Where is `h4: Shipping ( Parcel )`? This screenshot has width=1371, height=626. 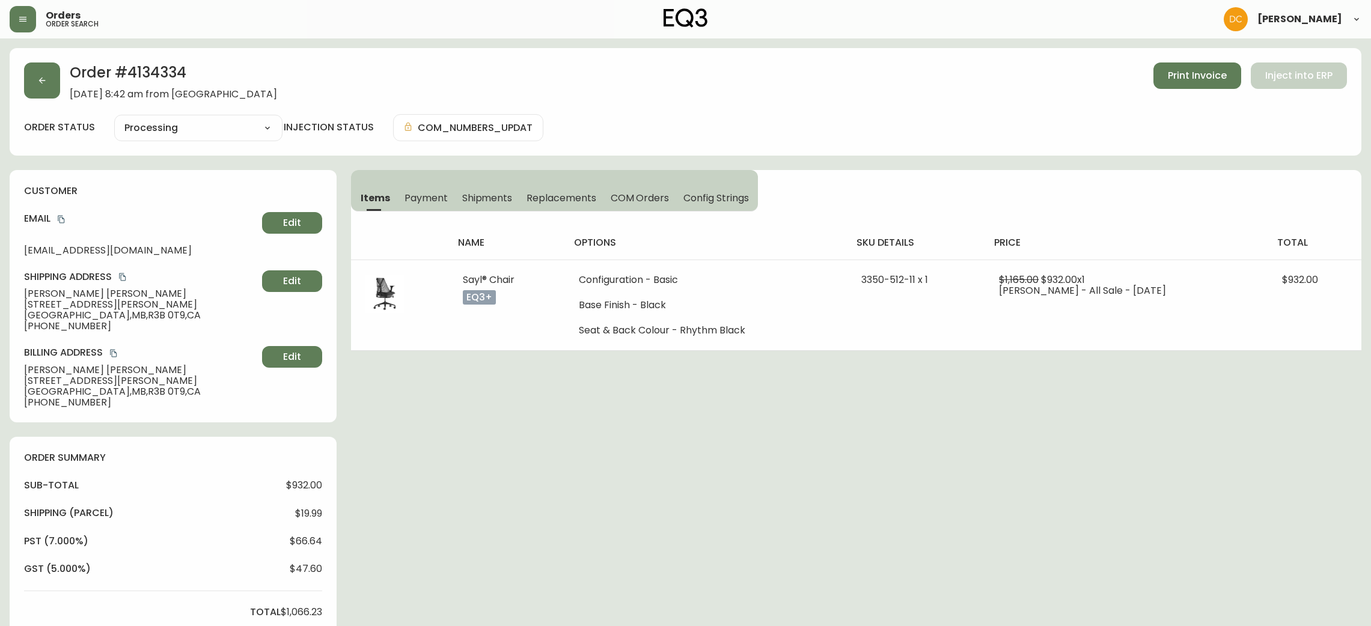
h4: Shipping ( Parcel ) is located at coordinates (69, 513).